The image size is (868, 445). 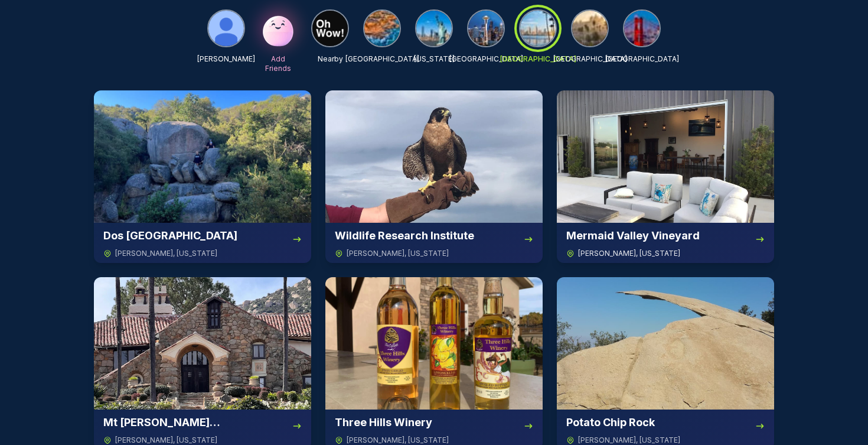 What do you see at coordinates (278, 64) in the screenshot?
I see `p: Add Friends` at bounding box center [278, 64].